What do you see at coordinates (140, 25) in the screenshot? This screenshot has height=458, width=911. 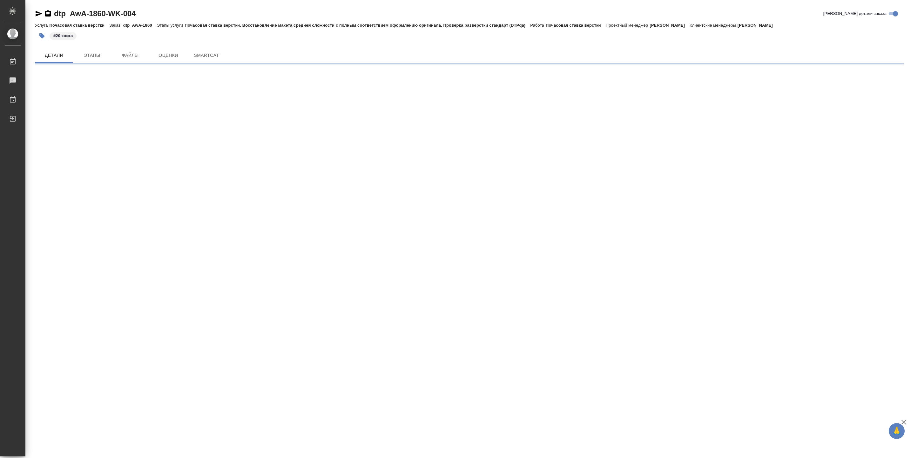 I see `p: dtp_AwA-1860` at bounding box center [140, 25].